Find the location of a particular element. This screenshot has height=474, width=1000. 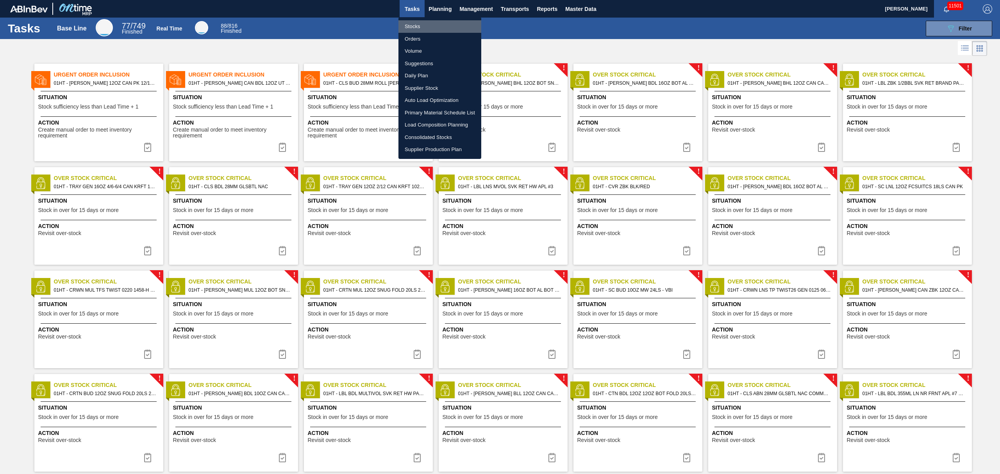

a: Supplier Production Plan is located at coordinates (440, 150).